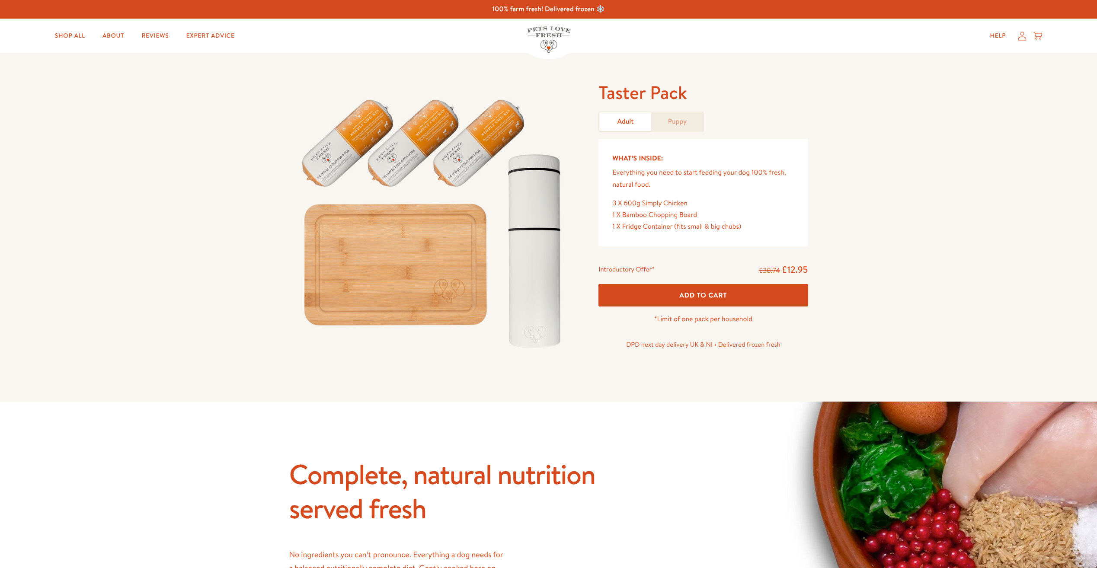 The height and width of the screenshot is (568, 1097). I want to click on button: Add To Cart, so click(703, 295).